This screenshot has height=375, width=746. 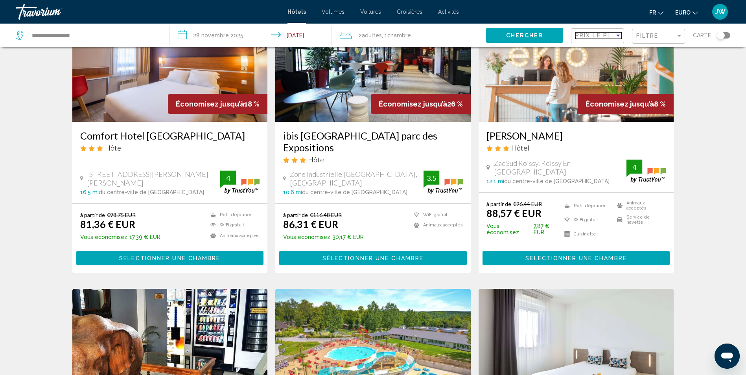 I want to click on button: Changer de devise, so click(x=687, y=12).